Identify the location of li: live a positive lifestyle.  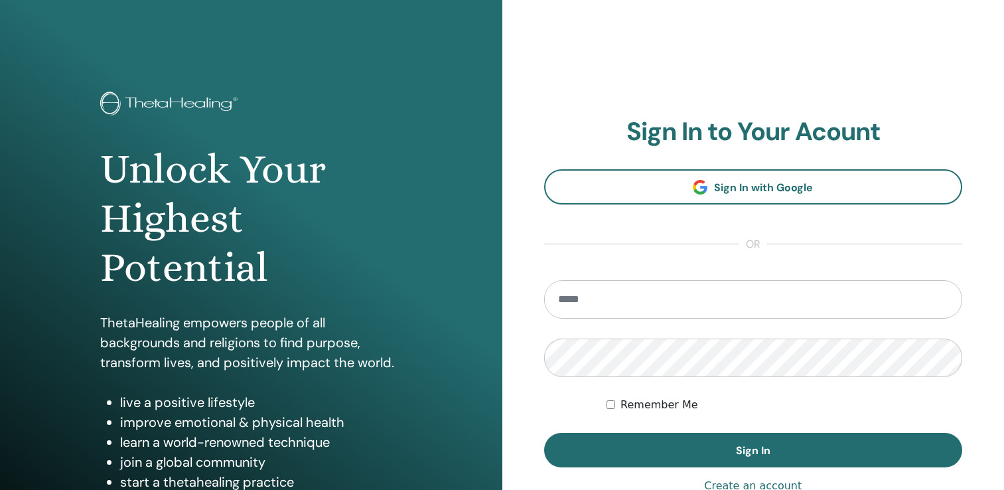
(261, 402).